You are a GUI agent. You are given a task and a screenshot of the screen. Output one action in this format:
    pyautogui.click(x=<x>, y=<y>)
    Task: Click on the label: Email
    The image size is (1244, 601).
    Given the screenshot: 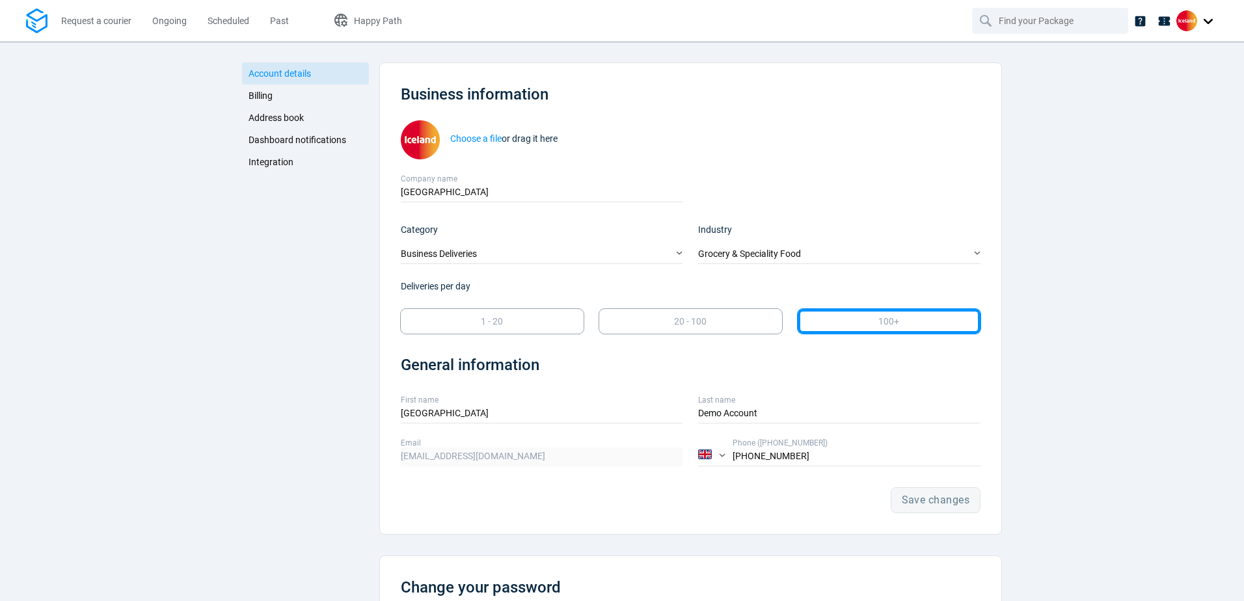 What is the action you would take?
    pyautogui.click(x=542, y=443)
    